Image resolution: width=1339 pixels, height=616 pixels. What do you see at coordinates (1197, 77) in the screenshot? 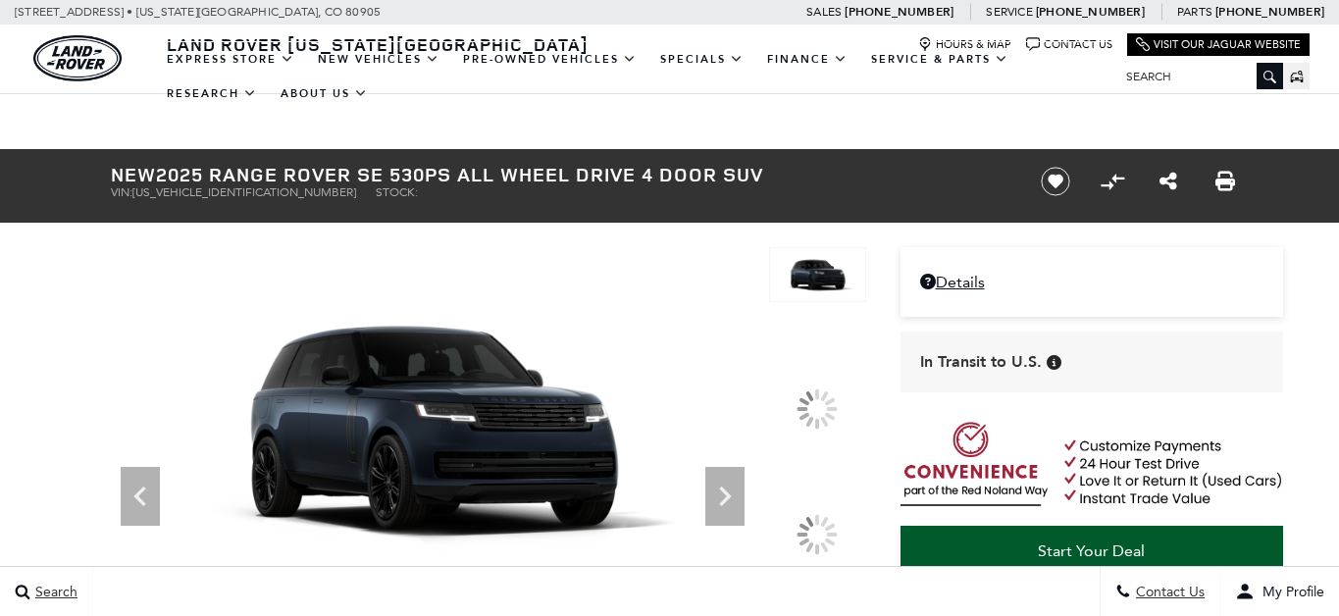
I see `input: Search` at bounding box center [1197, 77].